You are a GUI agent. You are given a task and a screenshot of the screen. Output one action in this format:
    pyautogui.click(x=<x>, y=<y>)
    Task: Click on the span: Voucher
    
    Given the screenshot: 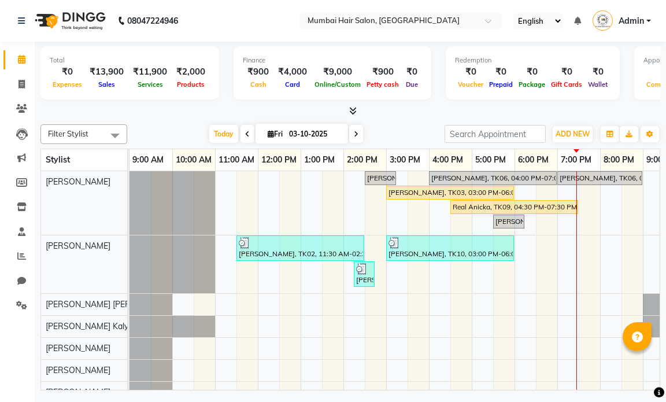 What is the action you would take?
    pyautogui.click(x=471, y=84)
    